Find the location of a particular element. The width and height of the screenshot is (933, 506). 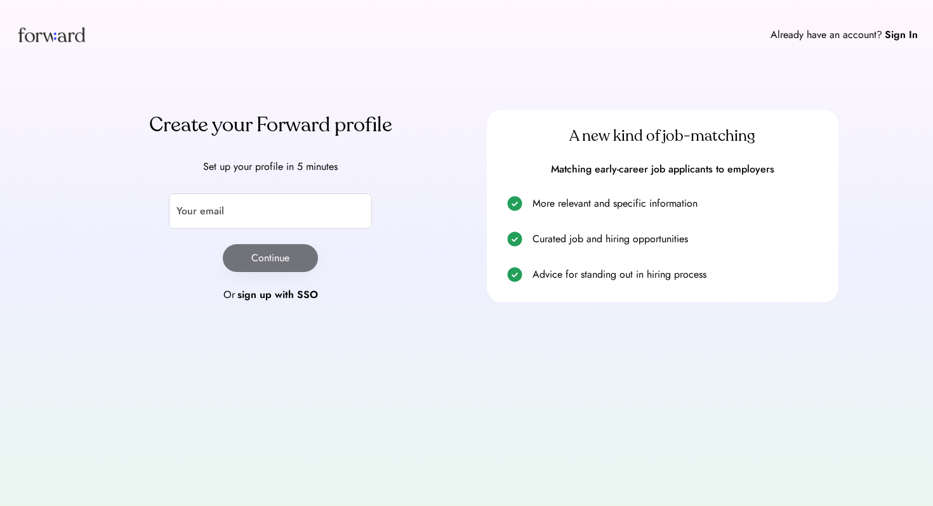

div: Set up your profile in 5 minutes is located at coordinates (271, 167).